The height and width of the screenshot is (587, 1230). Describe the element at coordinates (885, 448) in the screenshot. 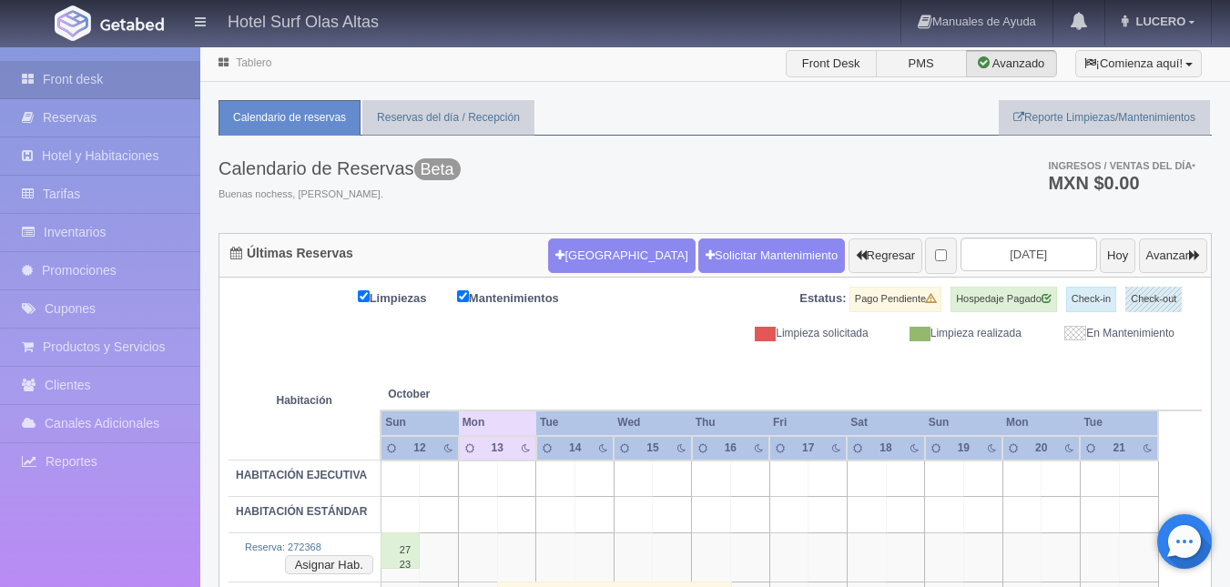

I see `div: 18` at that location.